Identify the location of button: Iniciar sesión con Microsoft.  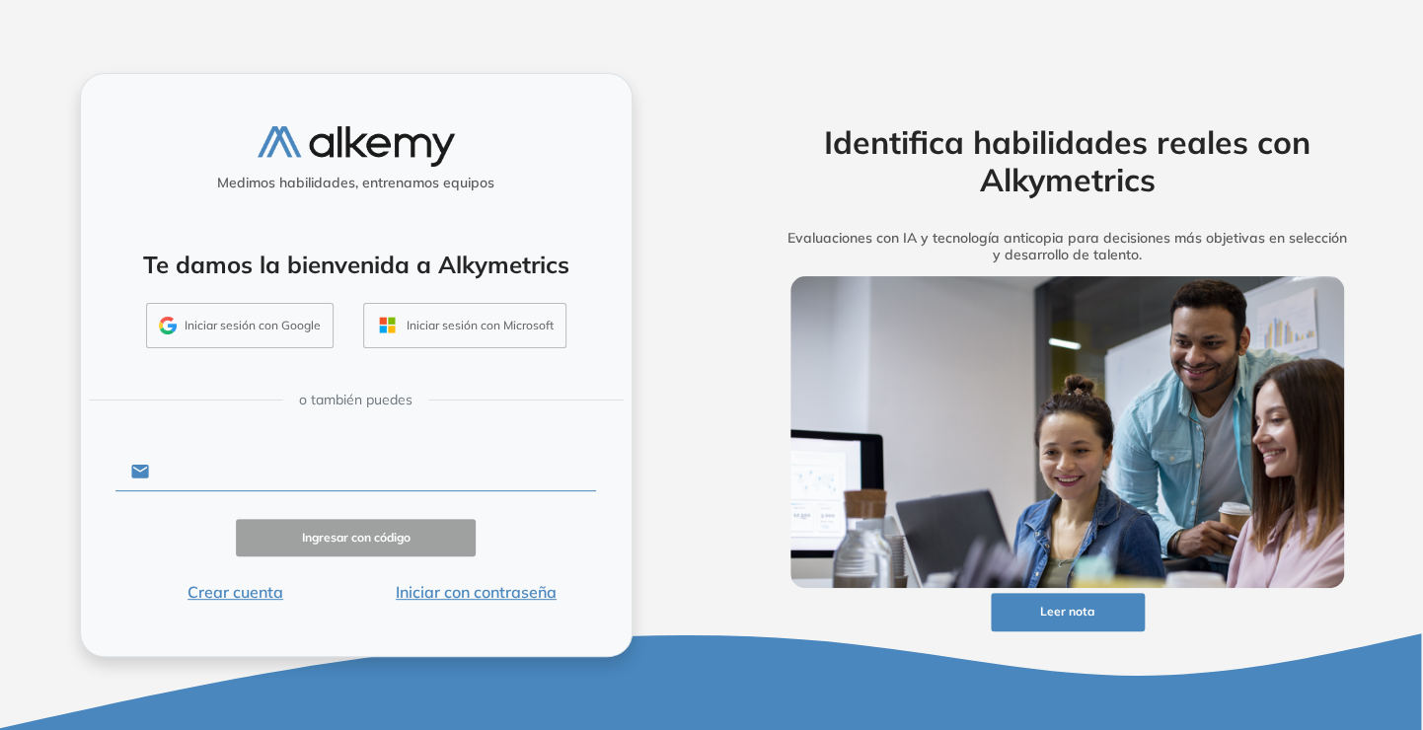
(465, 326).